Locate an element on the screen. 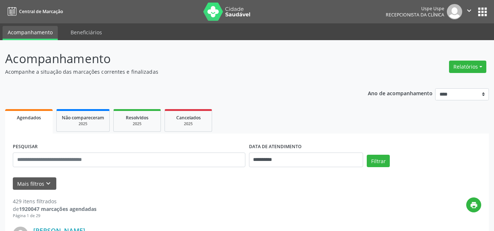 The width and height of the screenshot is (494, 231). button: Mais filtroskeyboard_arrow_down is located at coordinates (34, 184).